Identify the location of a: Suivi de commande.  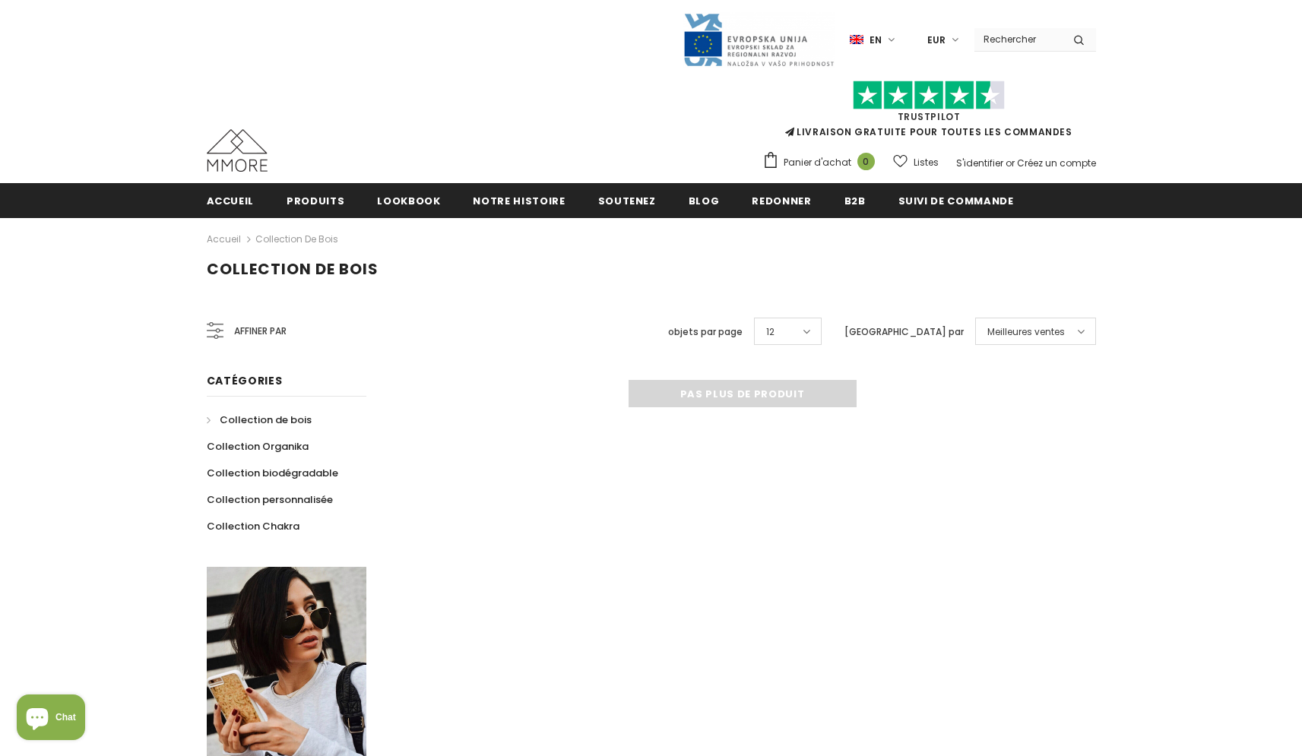
(956, 200).